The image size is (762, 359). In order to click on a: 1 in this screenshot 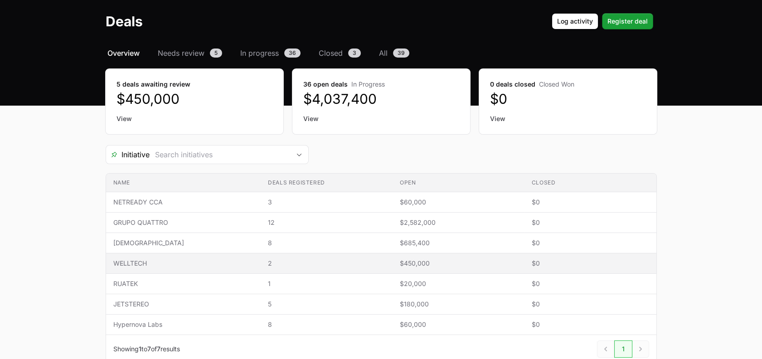, I will do `click(623, 349)`.